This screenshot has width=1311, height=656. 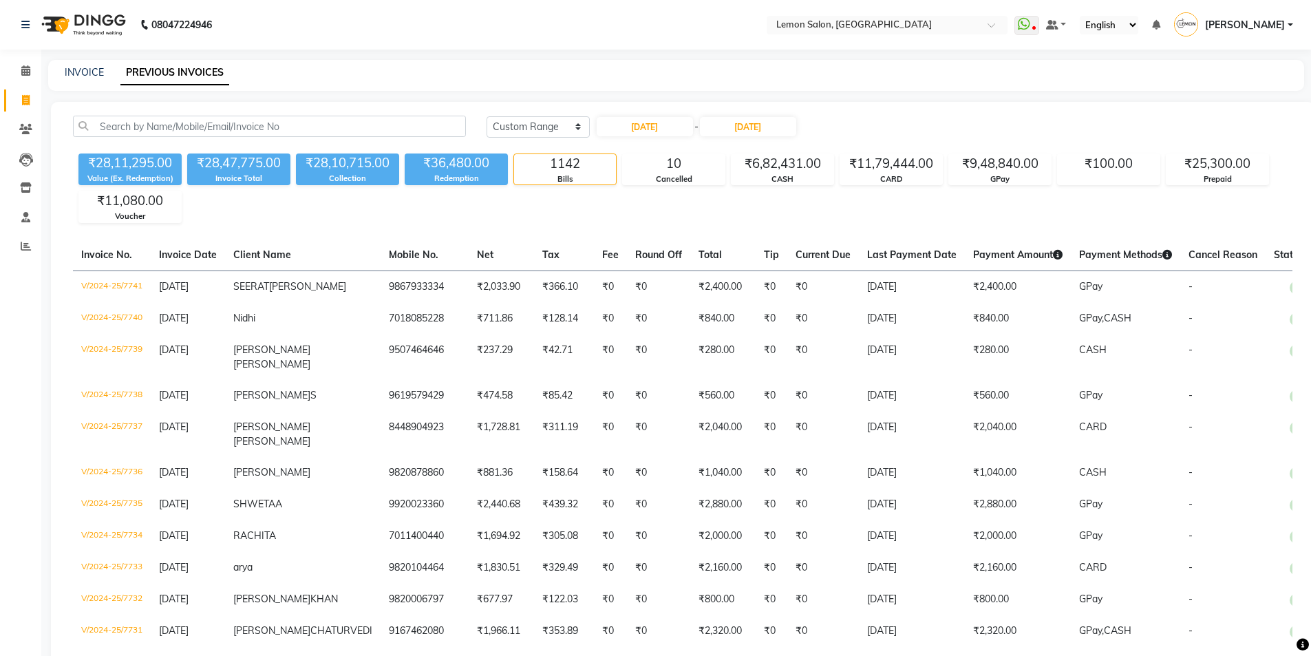 I want to click on span: Payment Methods, so click(x=1125, y=255).